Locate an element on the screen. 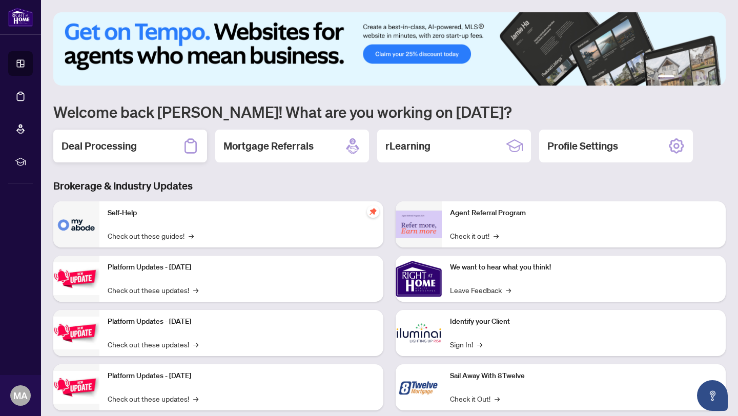 The image size is (738, 416). button: 5 is located at coordinates (705, 77).